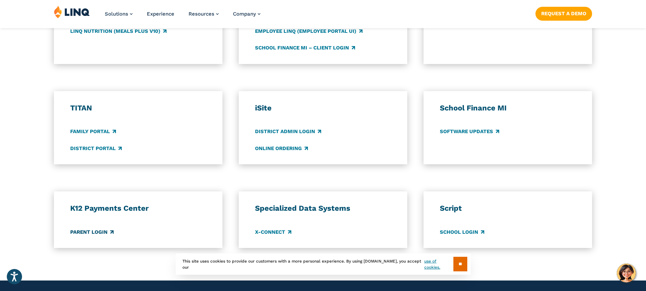 Image resolution: width=646 pixels, height=291 pixels. I want to click on a: School Finance MI – Client Login, so click(305, 48).